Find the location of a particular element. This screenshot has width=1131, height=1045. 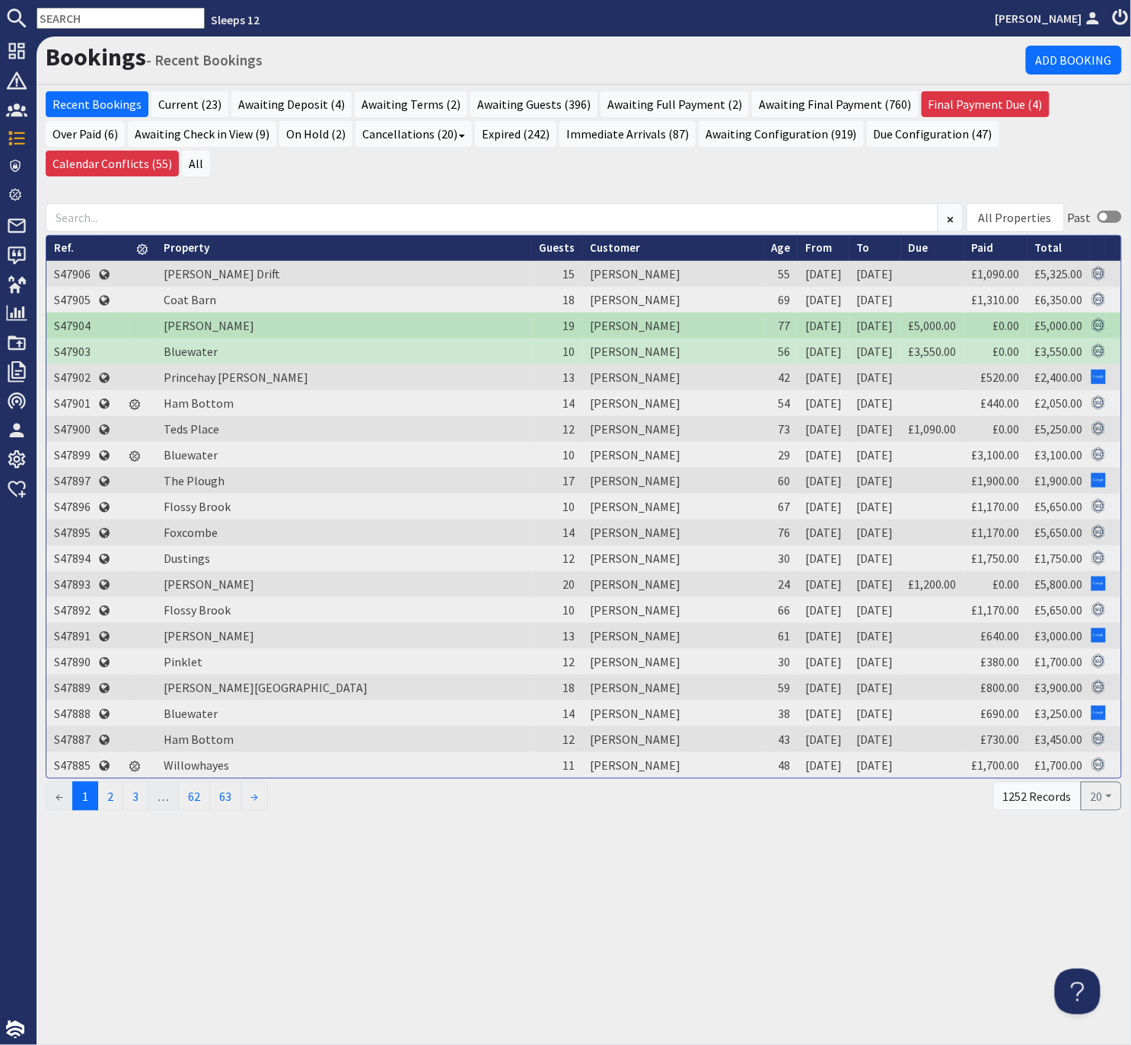

span: 18 is located at coordinates (568, 688).